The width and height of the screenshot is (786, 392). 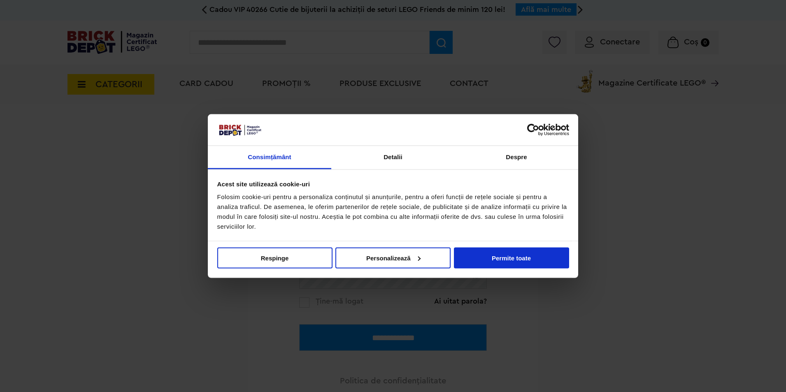 What do you see at coordinates (393, 184) in the screenshot?
I see `div: Acest site utilizează cookie-uri` at bounding box center [393, 184].